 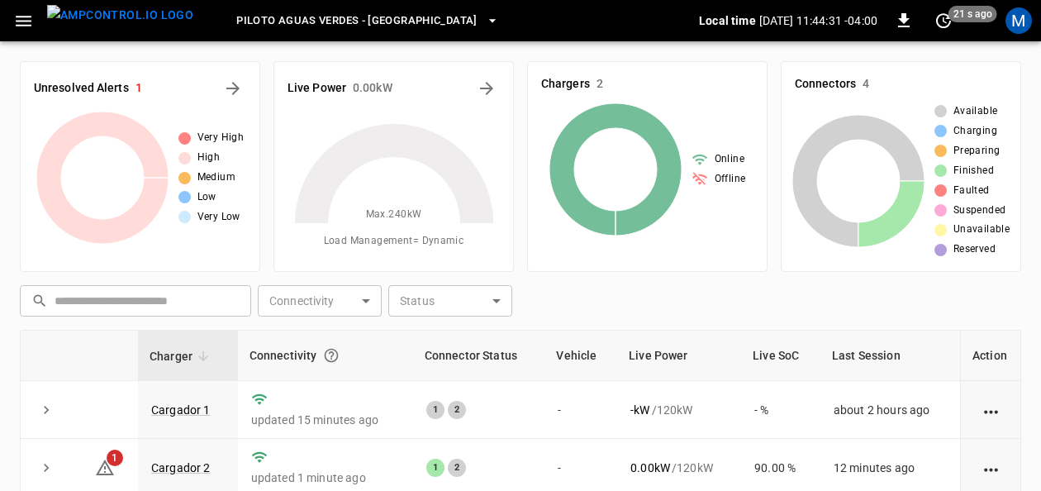 What do you see at coordinates (866, 84) in the screenshot?
I see `h6: 4` at bounding box center [866, 84].